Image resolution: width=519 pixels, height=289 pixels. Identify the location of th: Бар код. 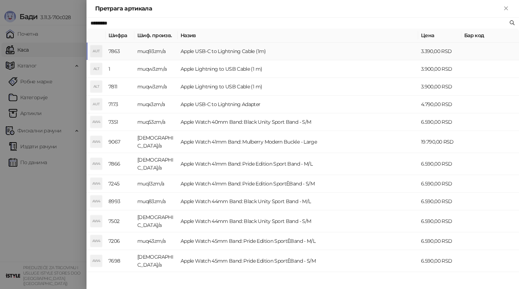
(490, 35).